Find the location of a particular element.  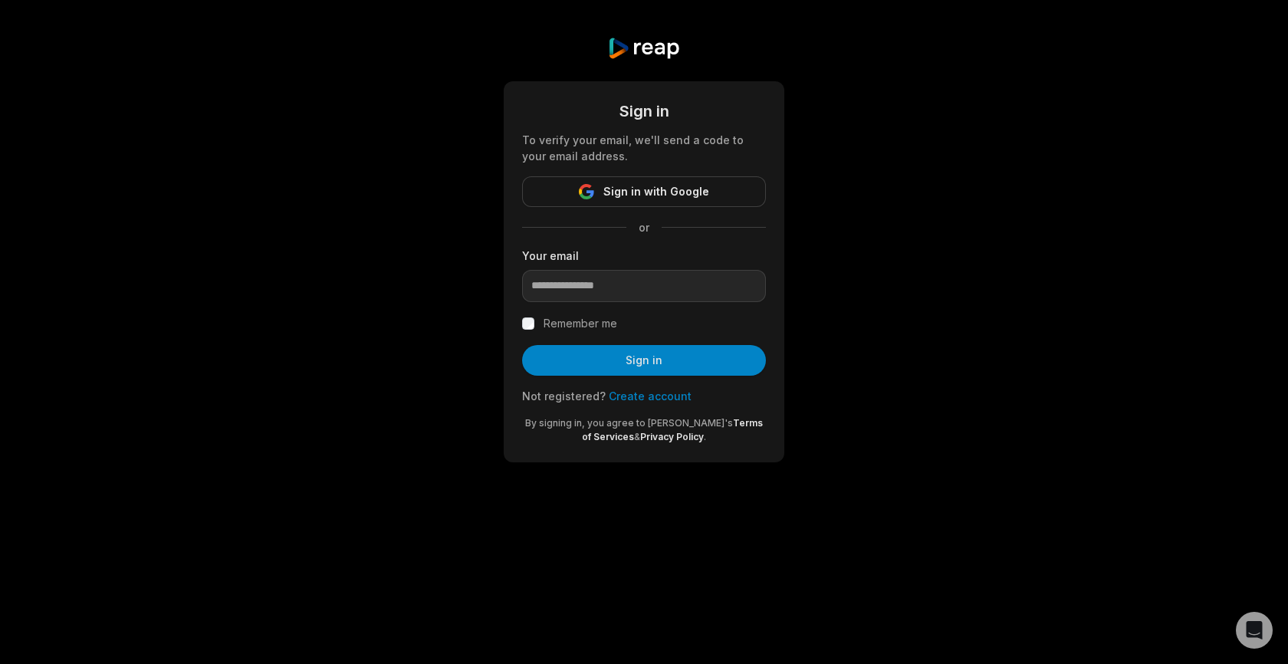

button: Sign in is located at coordinates (644, 360).